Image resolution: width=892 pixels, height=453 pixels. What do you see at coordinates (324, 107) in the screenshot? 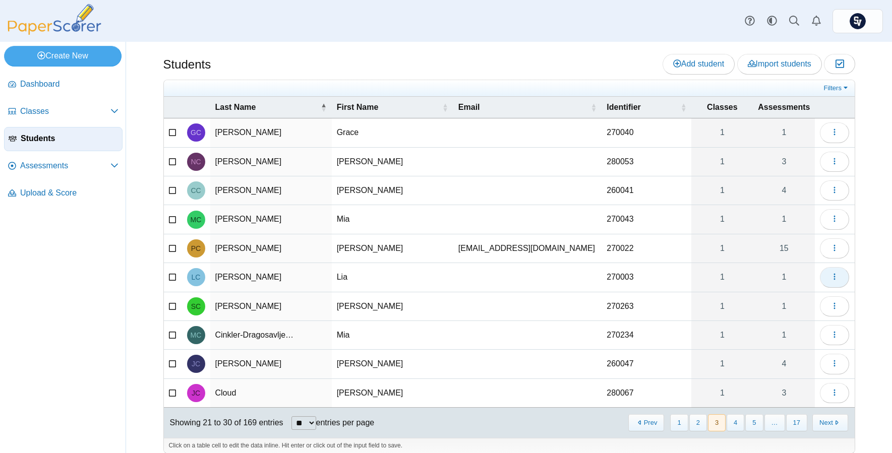
I see `span: Last Name : Activate to invert sorting` at bounding box center [324, 107].